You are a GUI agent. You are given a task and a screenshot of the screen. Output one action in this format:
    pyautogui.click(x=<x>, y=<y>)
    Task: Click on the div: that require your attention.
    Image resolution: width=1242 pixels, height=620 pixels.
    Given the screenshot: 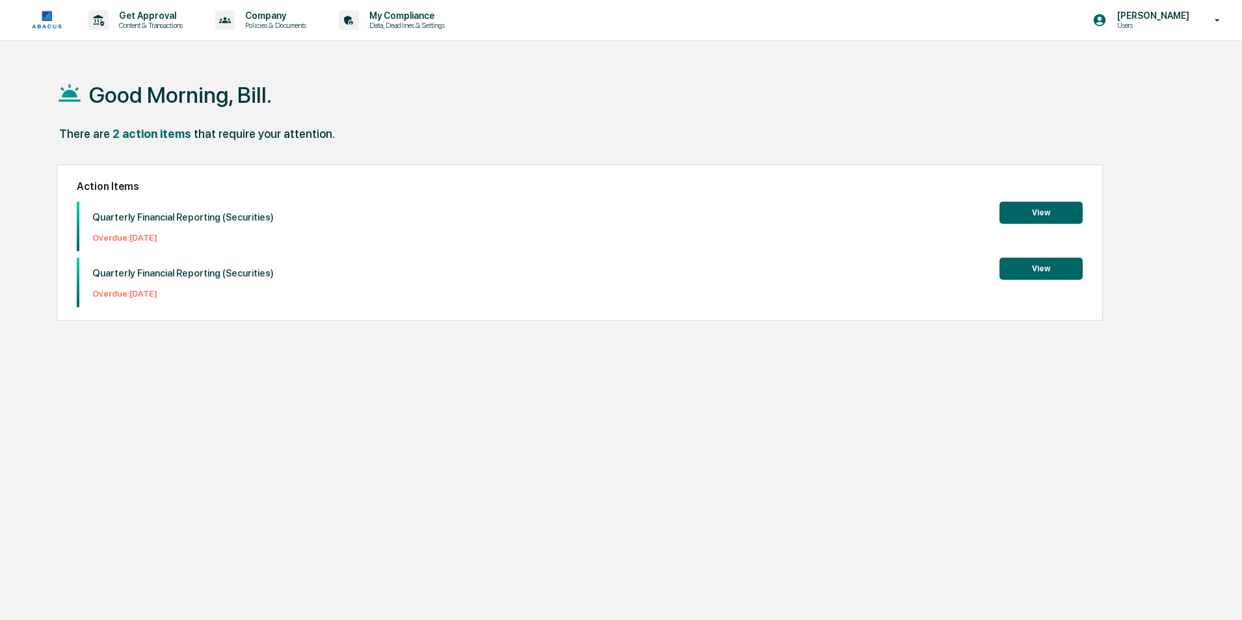 What is the action you would take?
    pyautogui.click(x=264, y=133)
    